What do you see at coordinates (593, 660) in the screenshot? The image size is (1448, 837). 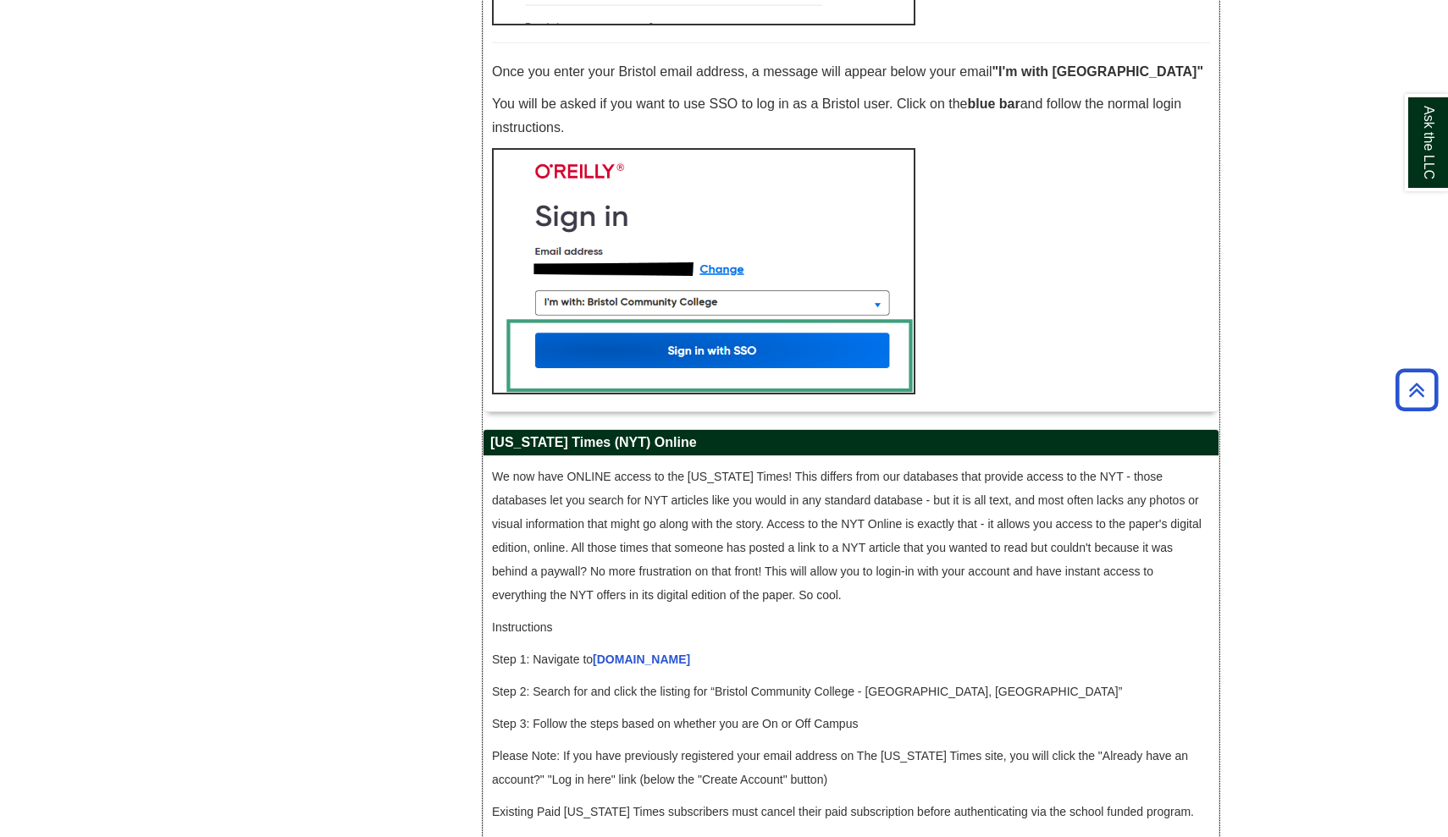 I see `span: Step 1: Navigate to` at bounding box center [593, 660].